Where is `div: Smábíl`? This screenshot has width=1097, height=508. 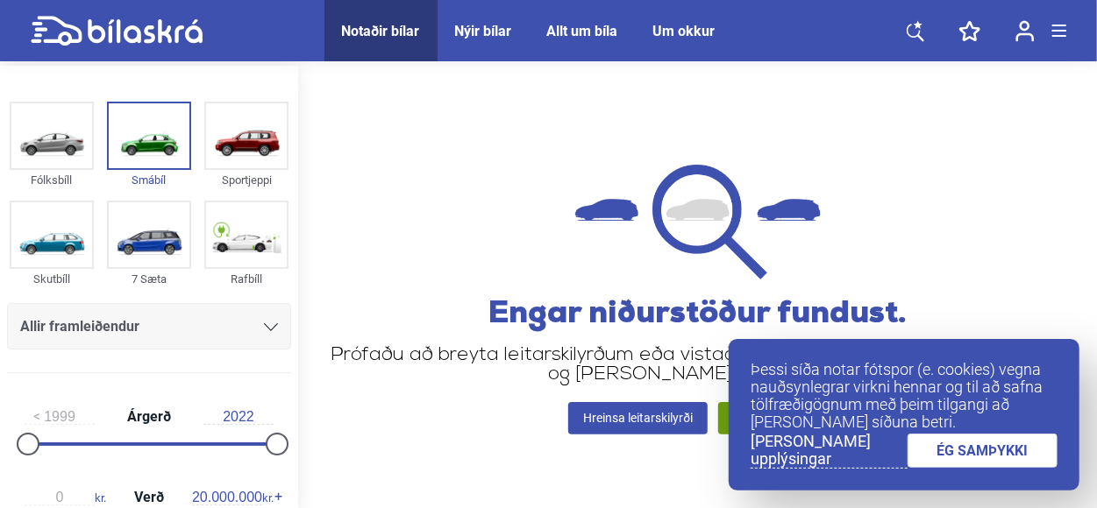
div: Smábíl is located at coordinates (149, 180).